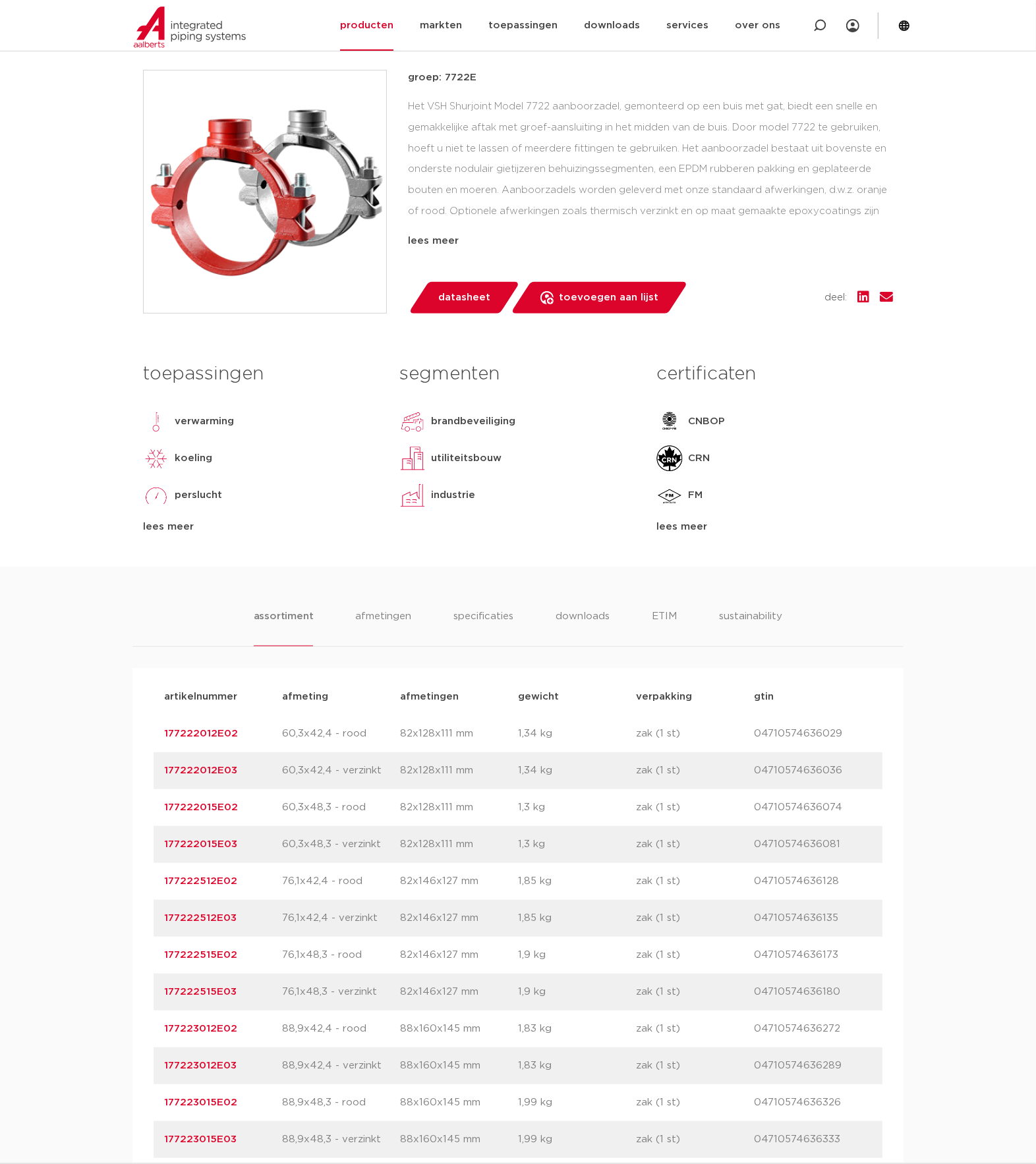 This screenshot has width=1036, height=1164. Describe the element at coordinates (517, 374) in the screenshot. I see `h3: segmenten` at that location.